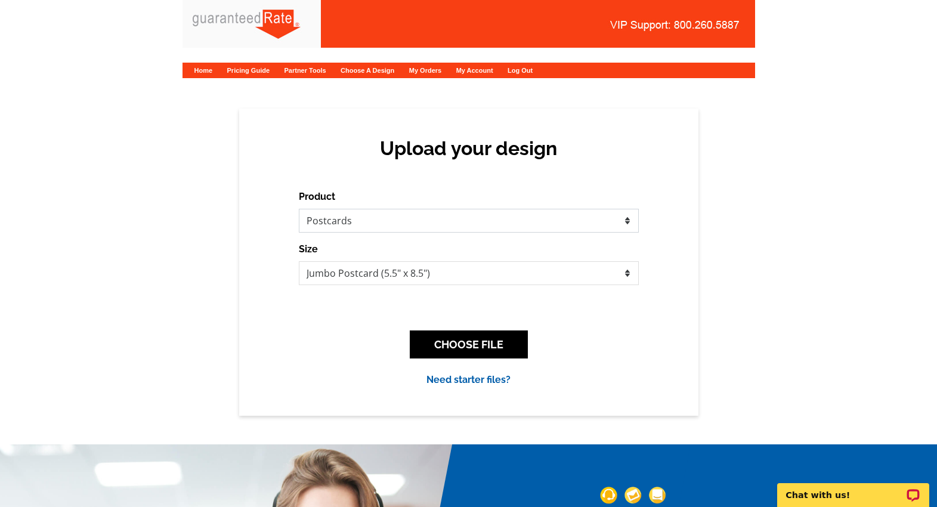 The height and width of the screenshot is (507, 937). Describe the element at coordinates (468, 379) in the screenshot. I see `a: Need starter files?` at that location.